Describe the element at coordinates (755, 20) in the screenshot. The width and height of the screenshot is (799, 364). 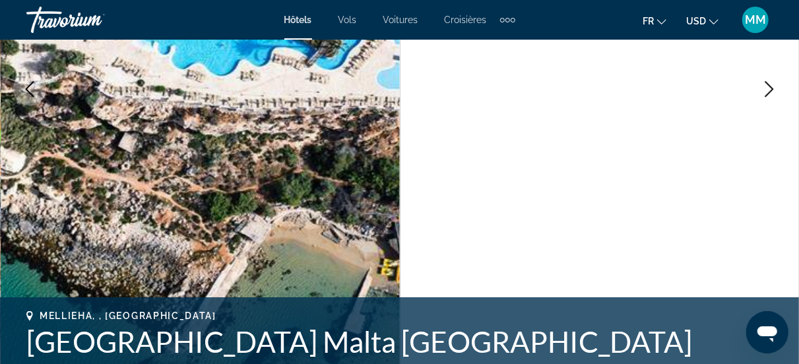
I see `button: User Menu` at that location.